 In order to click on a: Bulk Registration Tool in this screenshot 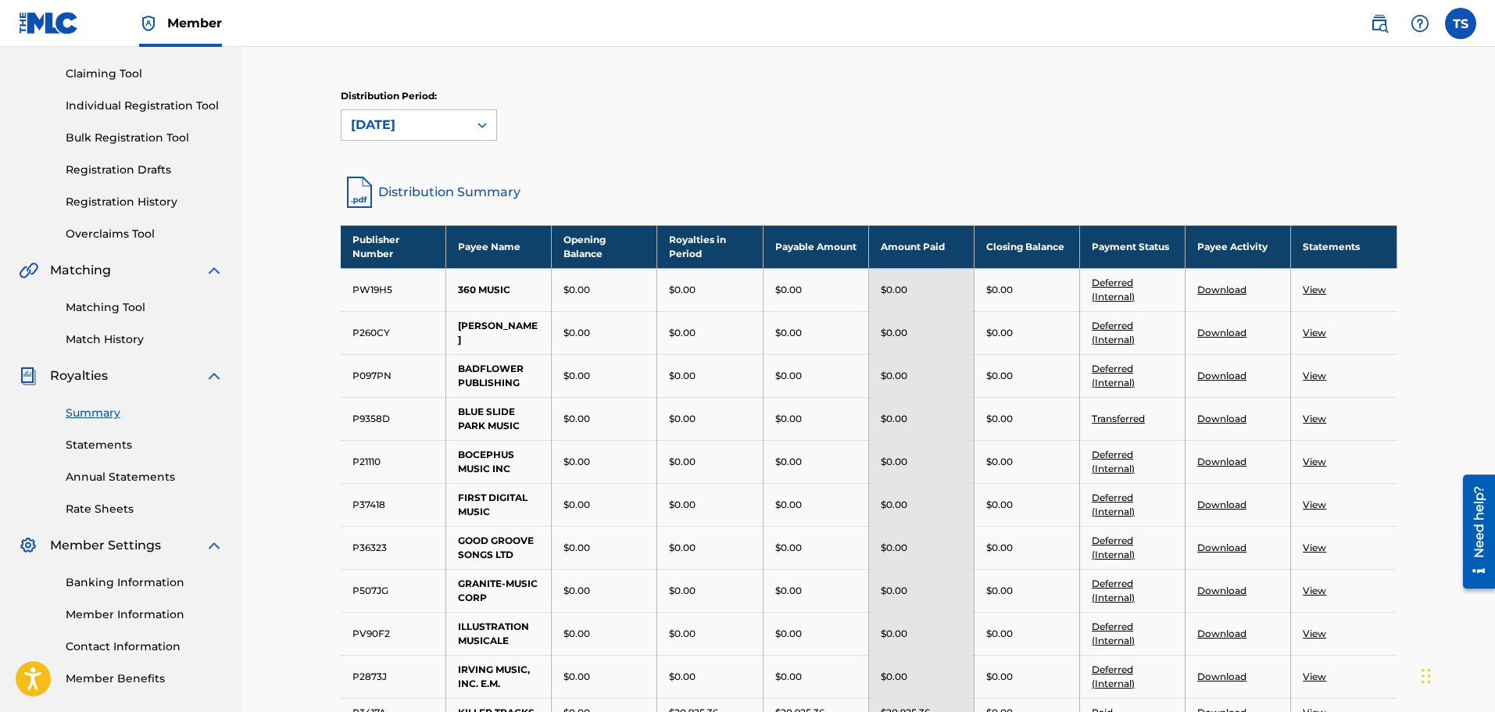, I will do `click(145, 138)`.